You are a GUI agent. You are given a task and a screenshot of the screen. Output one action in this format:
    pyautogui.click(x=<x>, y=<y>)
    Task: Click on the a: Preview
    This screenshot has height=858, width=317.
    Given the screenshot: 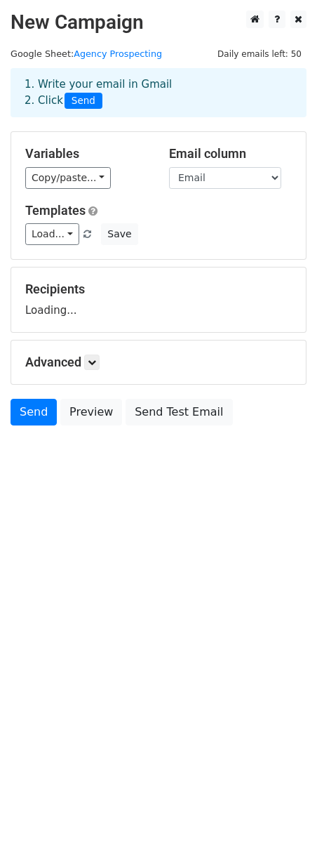 What is the action you would take?
    pyautogui.click(x=91, y=412)
    